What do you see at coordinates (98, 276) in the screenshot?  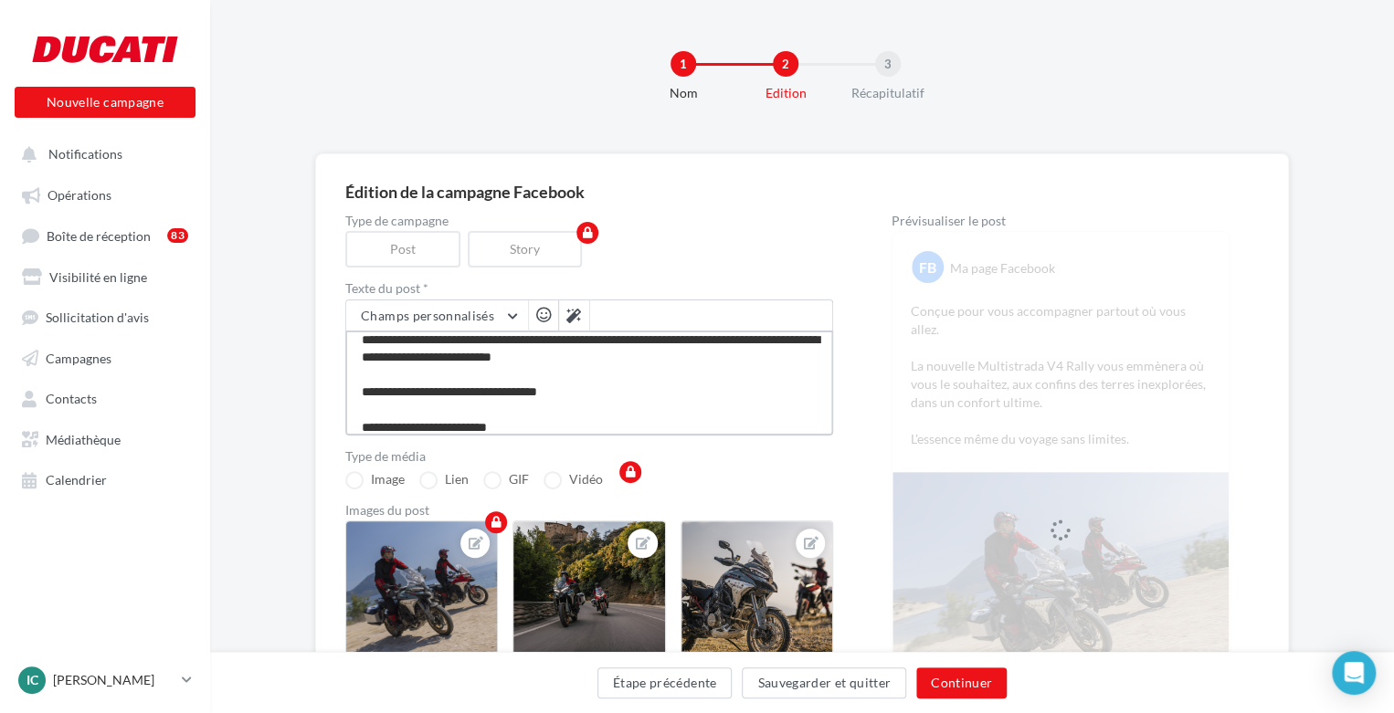 I see `span: Visibilité en ligne` at bounding box center [98, 276].